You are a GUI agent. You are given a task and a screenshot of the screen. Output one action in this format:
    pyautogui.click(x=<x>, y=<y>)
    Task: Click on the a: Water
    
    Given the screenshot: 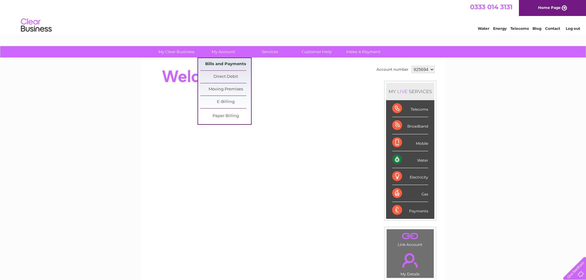 What is the action you would take?
    pyautogui.click(x=484, y=28)
    